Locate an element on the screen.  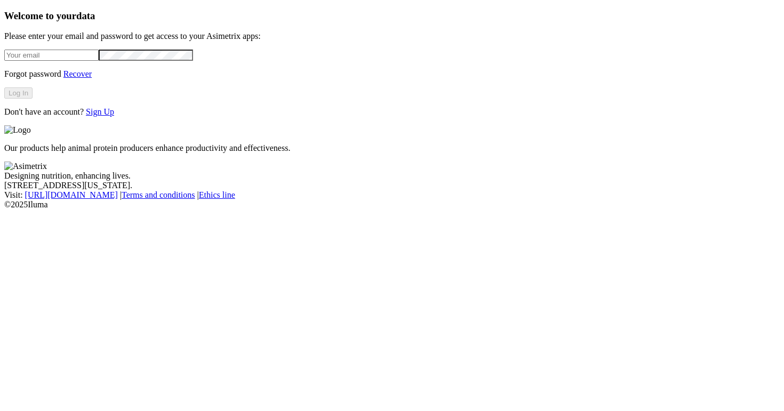
div: Designing nutrition, enhancing lives. is located at coordinates (392, 176).